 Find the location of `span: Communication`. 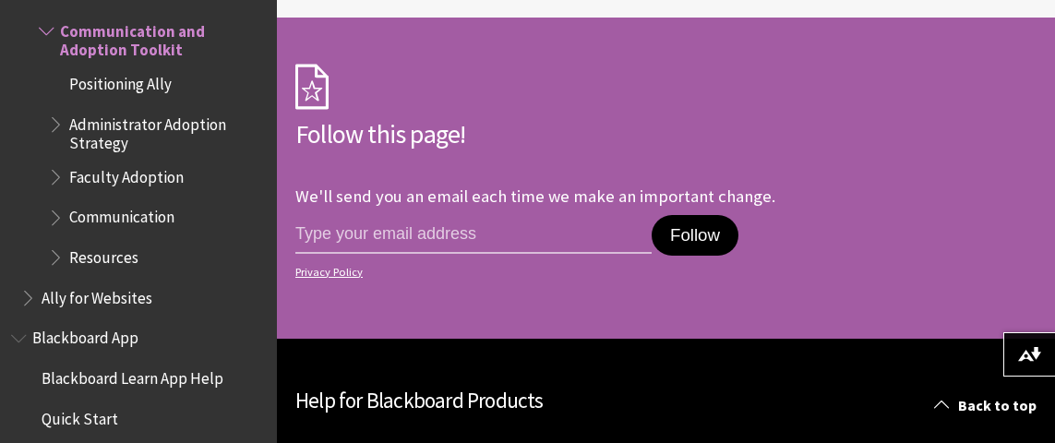

span: Communication is located at coordinates (122, 214).